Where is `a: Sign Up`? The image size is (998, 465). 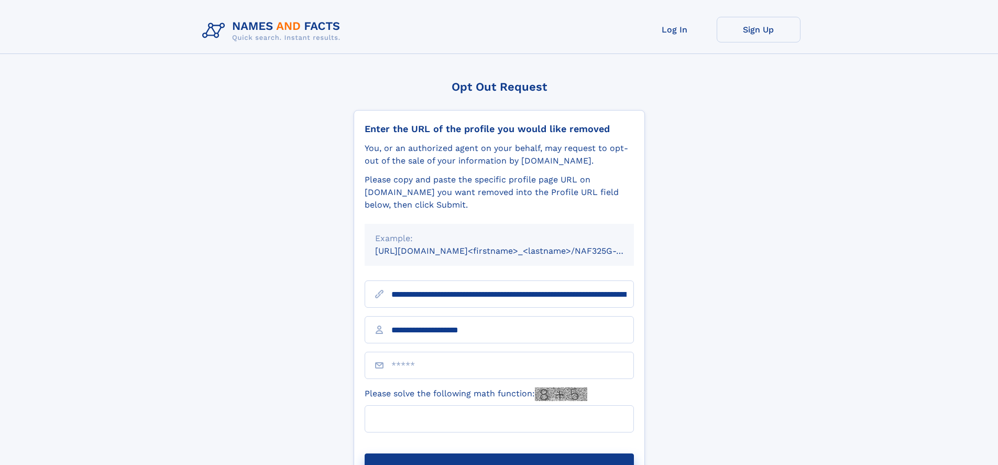 a: Sign Up is located at coordinates (758, 29).